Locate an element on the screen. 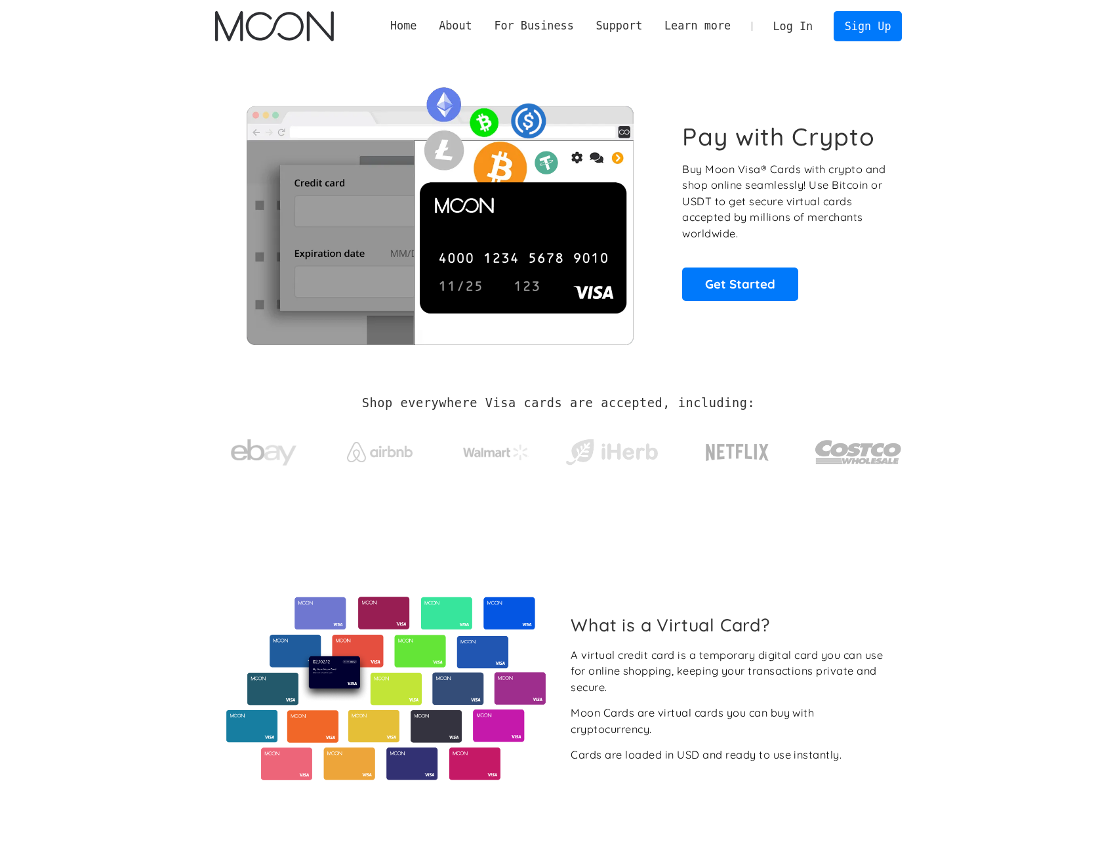  img: Costco is located at coordinates (859, 452).